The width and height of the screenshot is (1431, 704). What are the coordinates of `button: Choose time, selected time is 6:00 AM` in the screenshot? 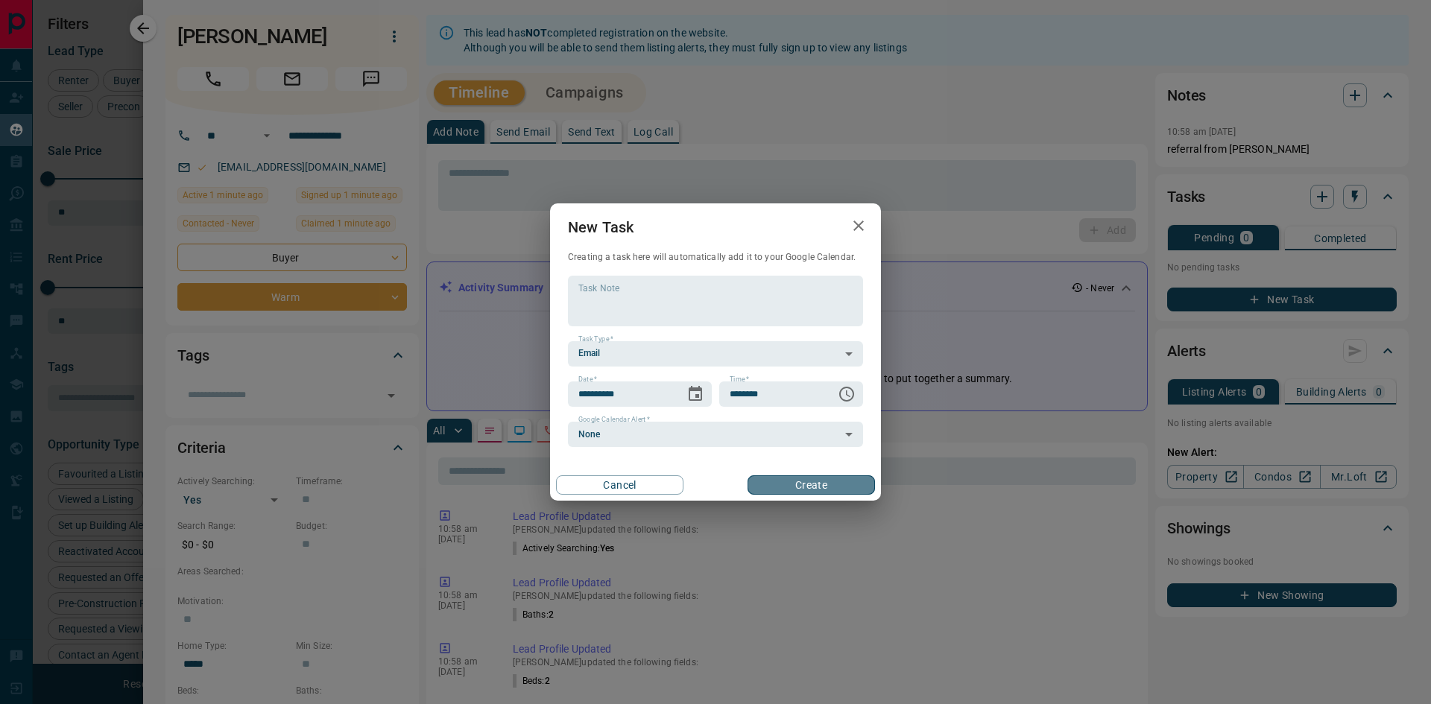 It's located at (847, 394).